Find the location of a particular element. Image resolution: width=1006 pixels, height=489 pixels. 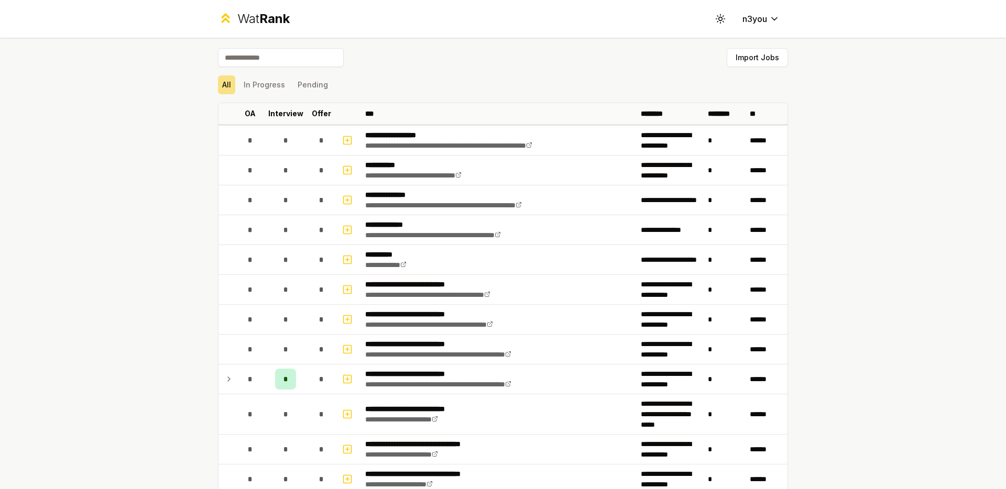

span: Rank is located at coordinates (274, 18).